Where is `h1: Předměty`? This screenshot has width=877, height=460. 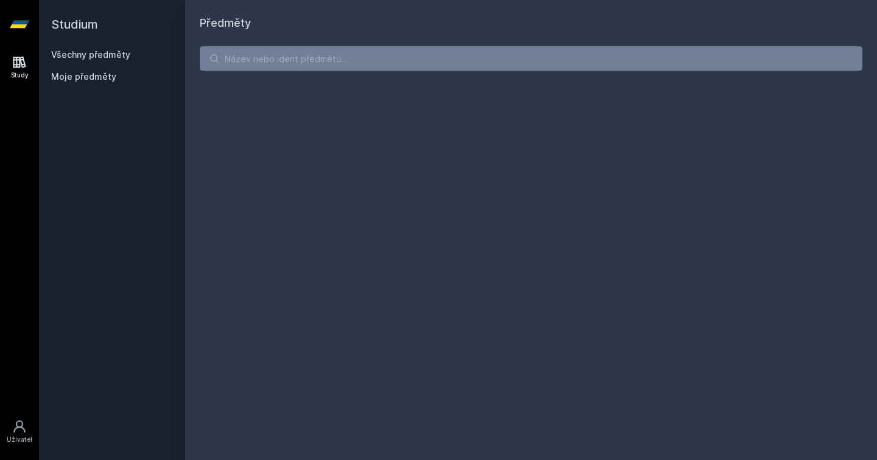
h1: Předměty is located at coordinates (531, 23).